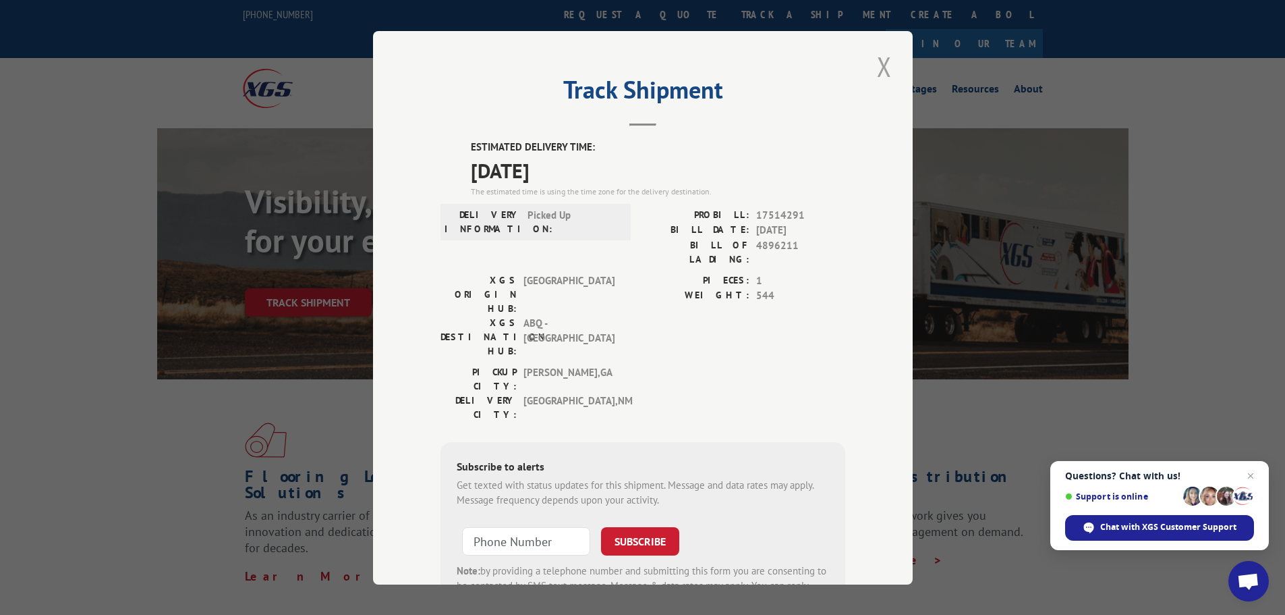 The image size is (1285, 615). Describe the element at coordinates (658, 147) in the screenshot. I see `label: ESTIMATED DELIVERY TIME:` at that location.